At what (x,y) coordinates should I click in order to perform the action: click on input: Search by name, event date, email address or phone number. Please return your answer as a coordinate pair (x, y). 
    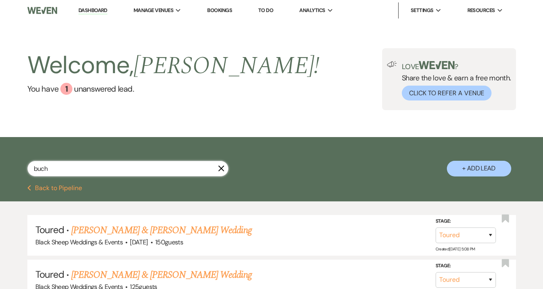
    Looking at the image, I should click on (128, 169).